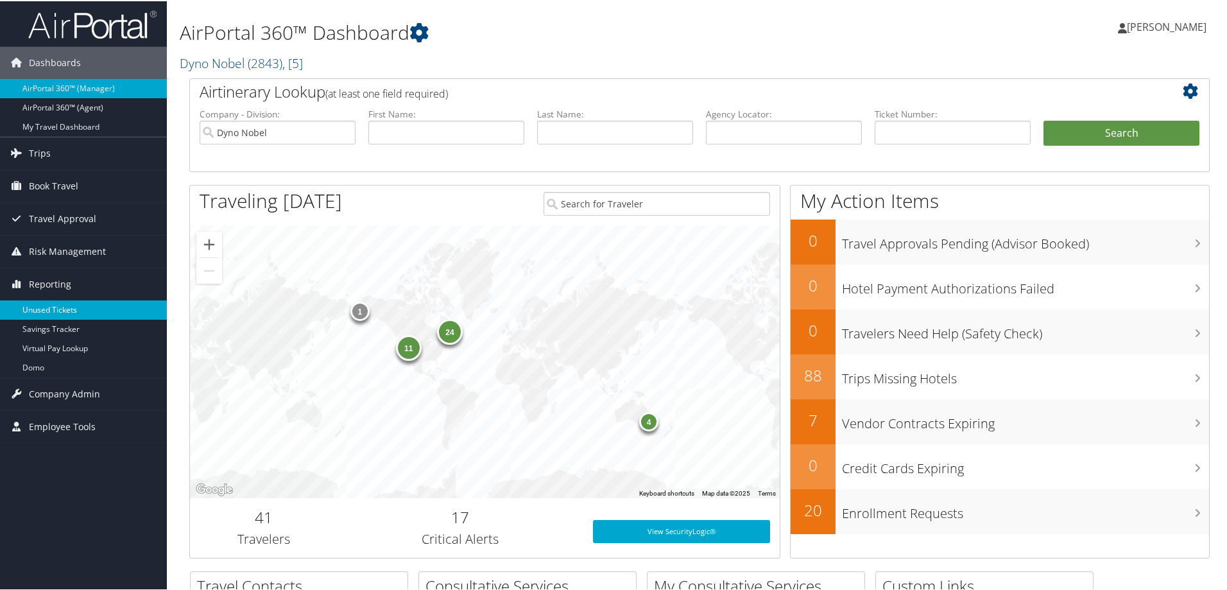  Describe the element at coordinates (209, 269) in the screenshot. I see `button: Zoom out` at that location.